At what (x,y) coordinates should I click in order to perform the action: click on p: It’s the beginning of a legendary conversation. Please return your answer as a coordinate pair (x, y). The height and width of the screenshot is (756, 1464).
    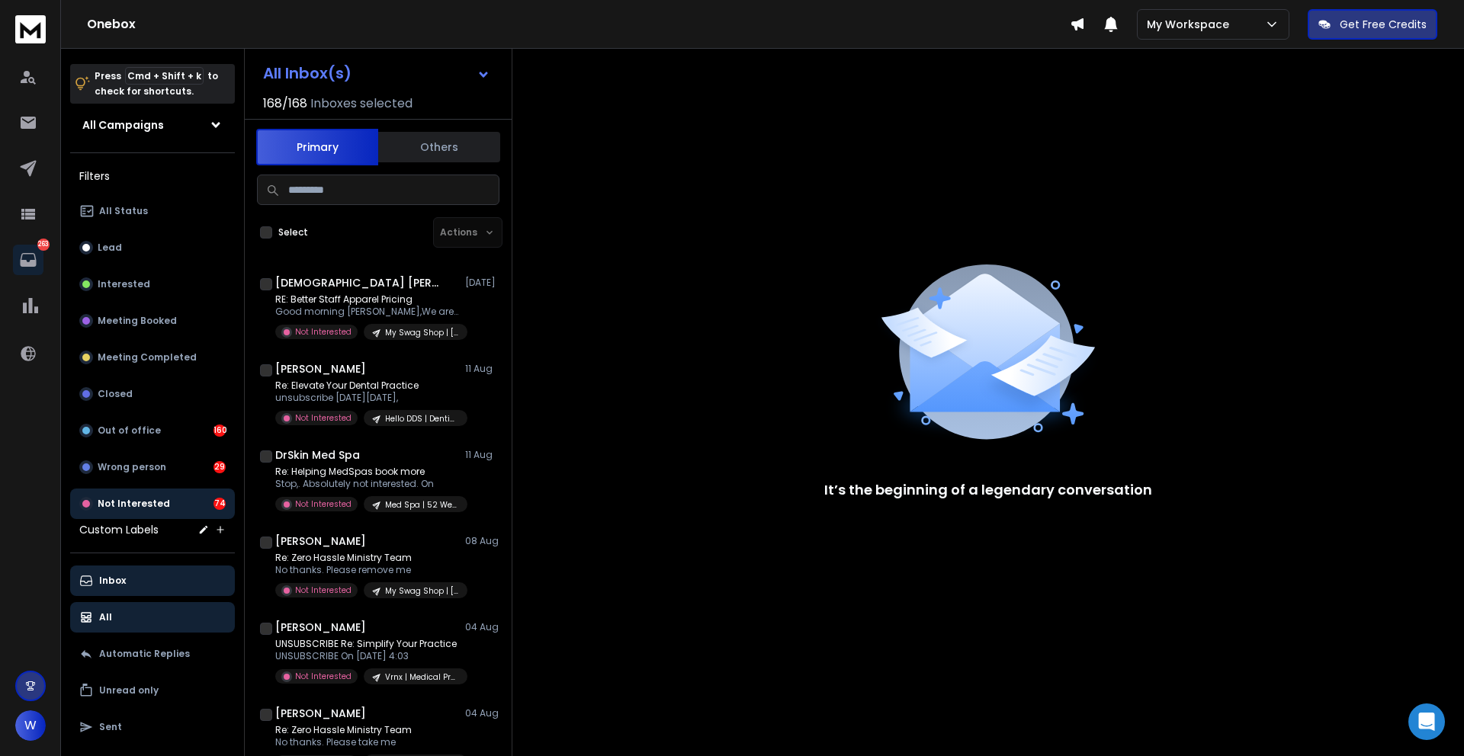
    Looking at the image, I should click on (988, 490).